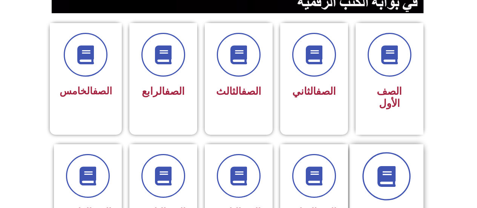 Image resolution: width=477 pixels, height=208 pixels. I want to click on span: الثاني, so click(314, 91).